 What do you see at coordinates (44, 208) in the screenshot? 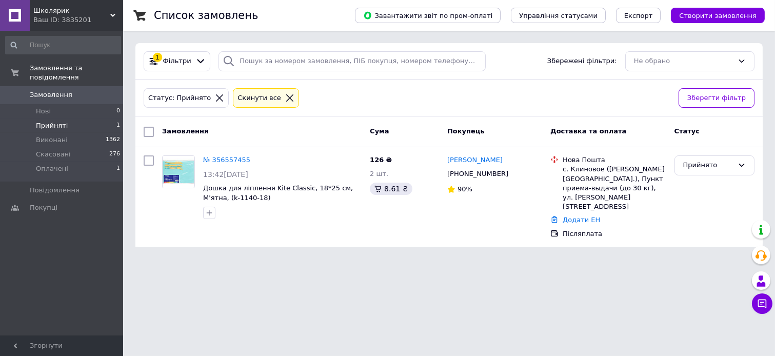
I see `span: Покупці` at bounding box center [44, 208].